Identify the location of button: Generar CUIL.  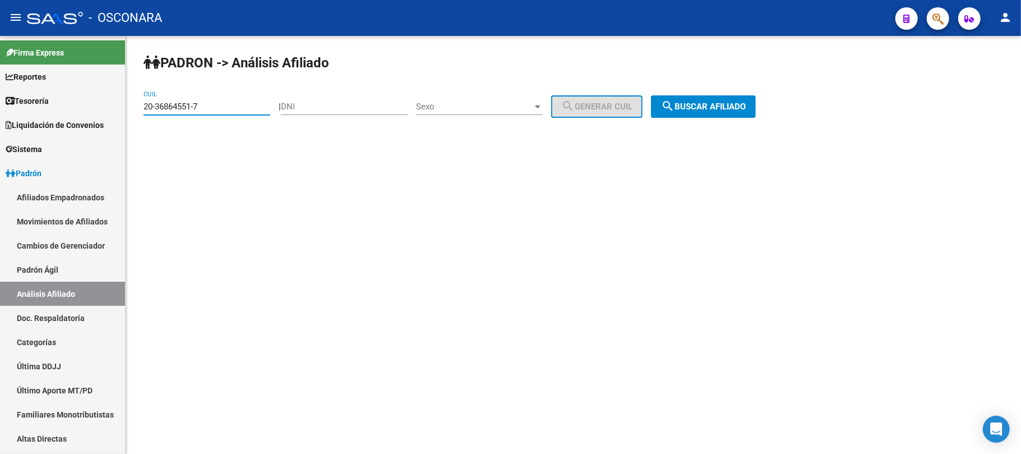
(597, 107).